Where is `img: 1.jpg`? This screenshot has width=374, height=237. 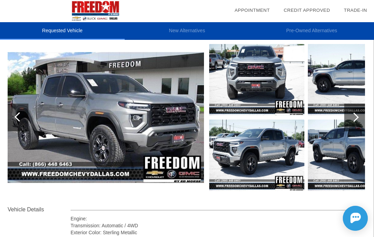 img: 1.jpg is located at coordinates (106, 117).